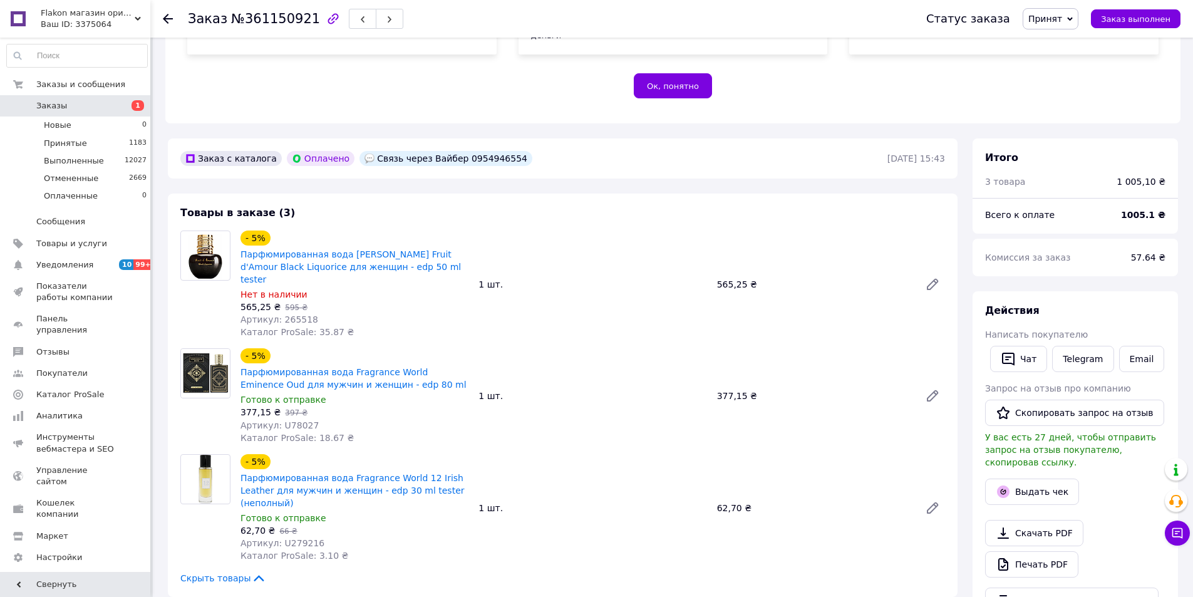 The width and height of the screenshot is (1193, 597). What do you see at coordinates (1136, 19) in the screenshot?
I see `span: Заказ выполнен` at bounding box center [1136, 19].